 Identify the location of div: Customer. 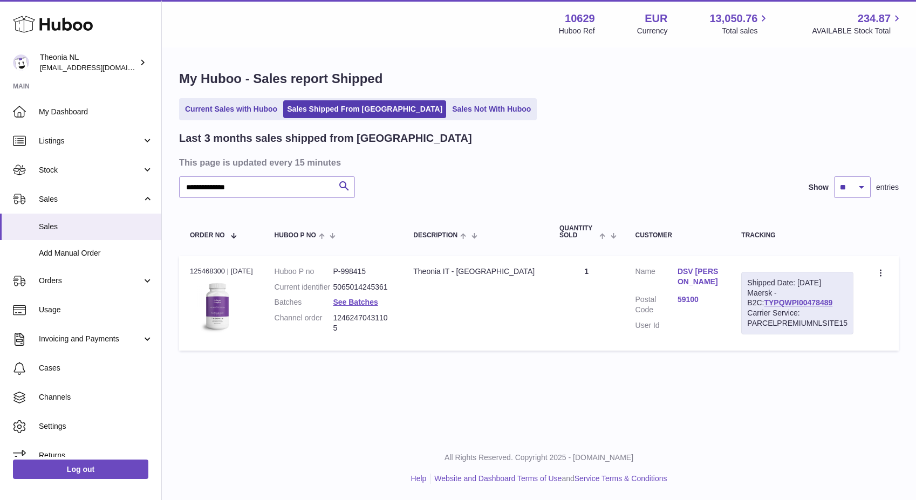
(677, 235).